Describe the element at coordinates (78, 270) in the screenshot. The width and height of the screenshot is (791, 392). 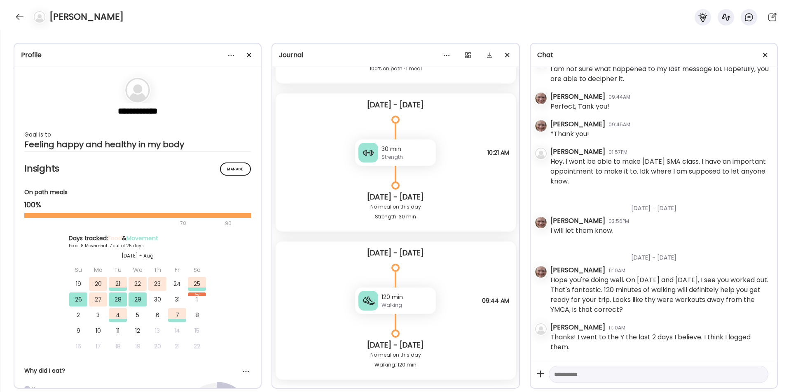
I see `div: Su` at that location.